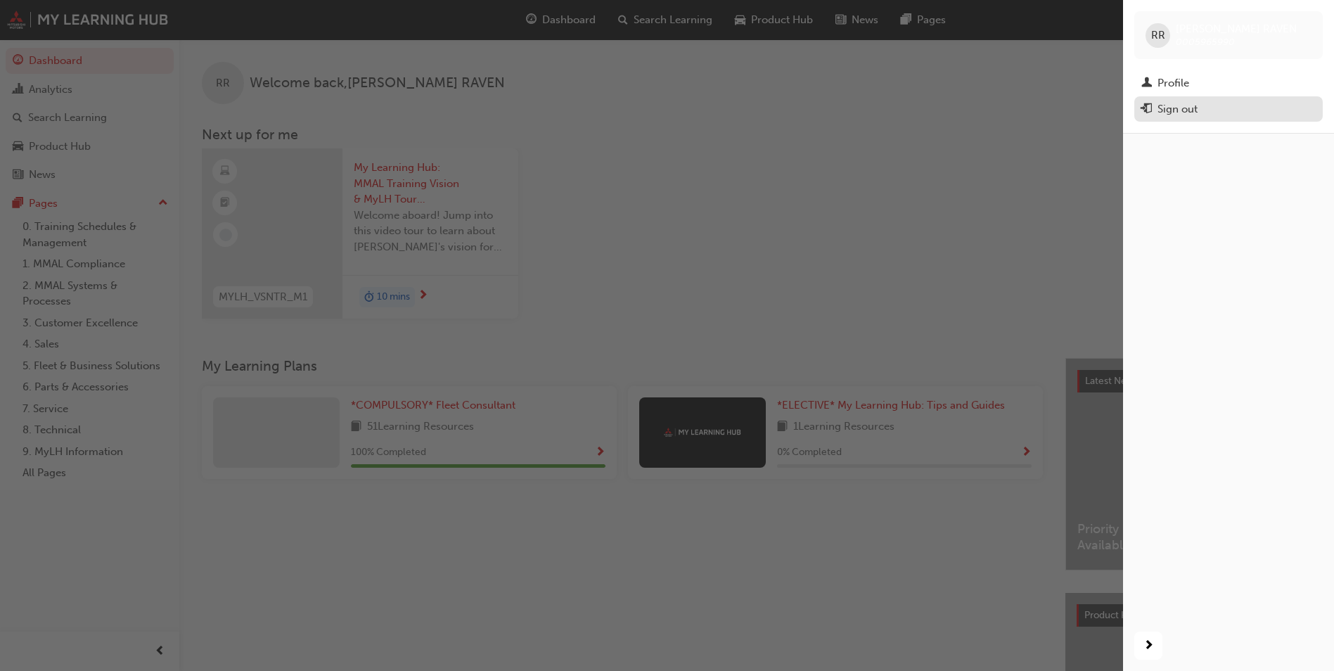 Image resolution: width=1334 pixels, height=671 pixels. Describe the element at coordinates (1149, 646) in the screenshot. I see `span: next-icon` at that location.